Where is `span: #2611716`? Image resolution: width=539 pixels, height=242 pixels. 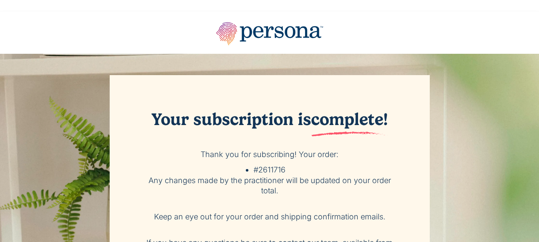 span: #2611716 is located at coordinates (269, 169).